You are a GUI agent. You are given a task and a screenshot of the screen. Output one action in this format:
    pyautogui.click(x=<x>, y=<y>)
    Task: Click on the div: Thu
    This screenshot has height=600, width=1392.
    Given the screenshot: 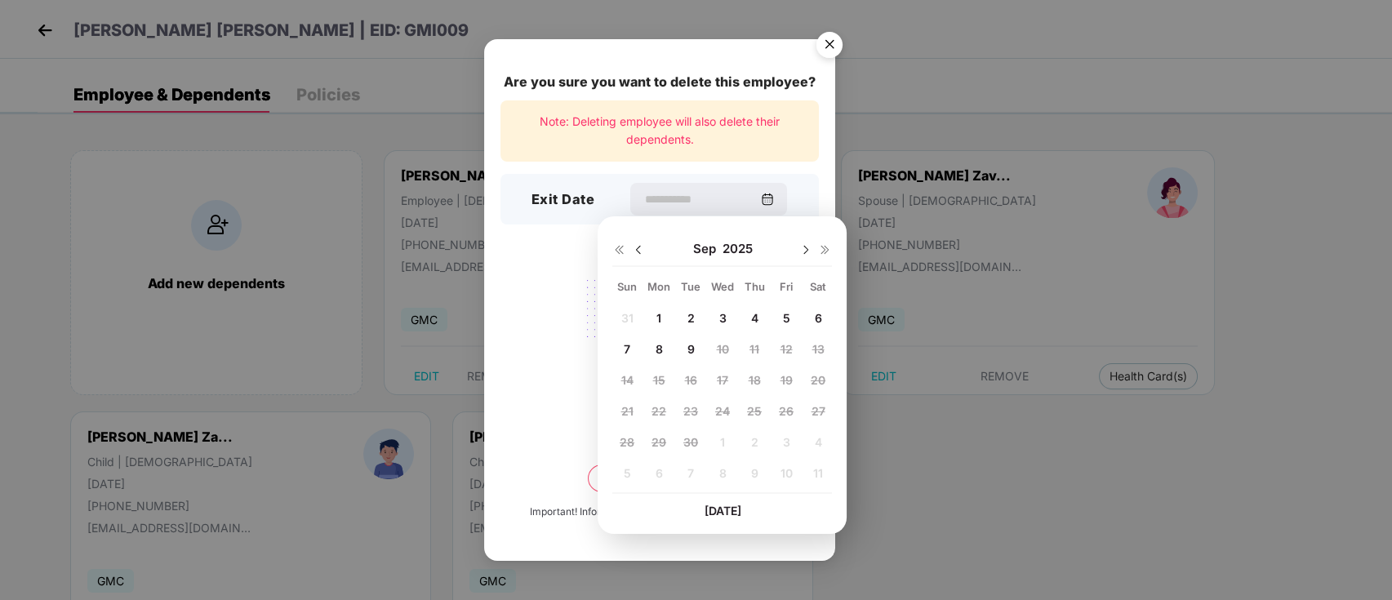 What is the action you would take?
    pyautogui.click(x=753, y=286)
    